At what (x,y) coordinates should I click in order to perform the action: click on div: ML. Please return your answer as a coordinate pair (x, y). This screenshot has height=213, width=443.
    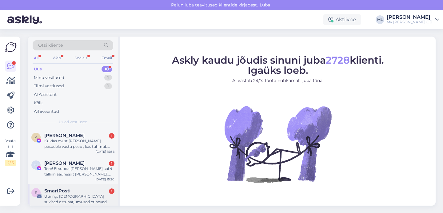
    Looking at the image, I should click on (380, 20).